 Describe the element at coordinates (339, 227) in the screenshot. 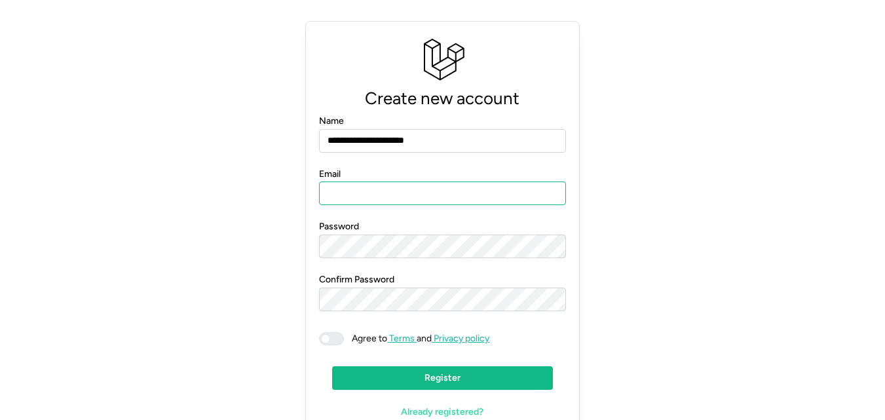

I see `label: Password` at that location.